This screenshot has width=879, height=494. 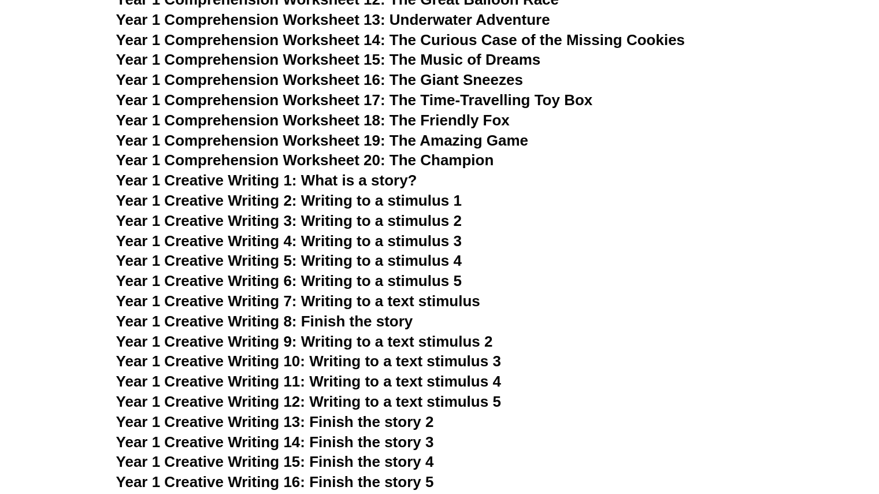 What do you see at coordinates (305, 342) in the screenshot?
I see `span: Year 1 Creative Writing 9: Writing to a text stimulus 2` at bounding box center [305, 342].